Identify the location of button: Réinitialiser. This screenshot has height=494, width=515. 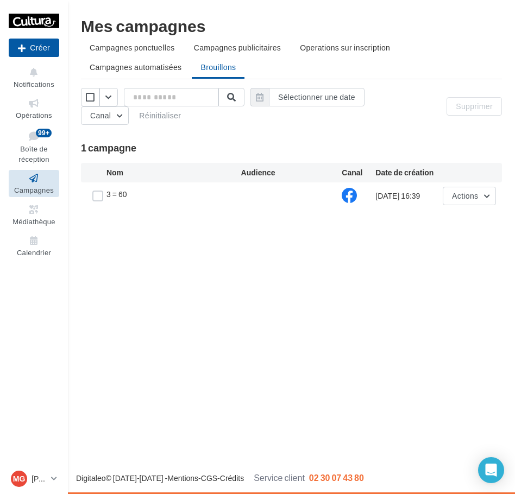
(160, 116).